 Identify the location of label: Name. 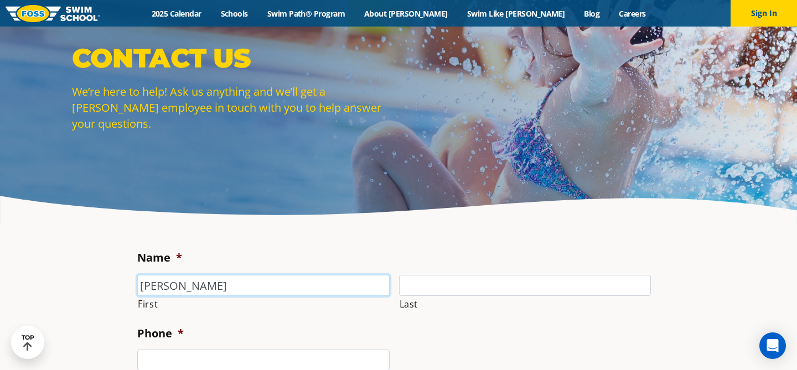
(159, 258).